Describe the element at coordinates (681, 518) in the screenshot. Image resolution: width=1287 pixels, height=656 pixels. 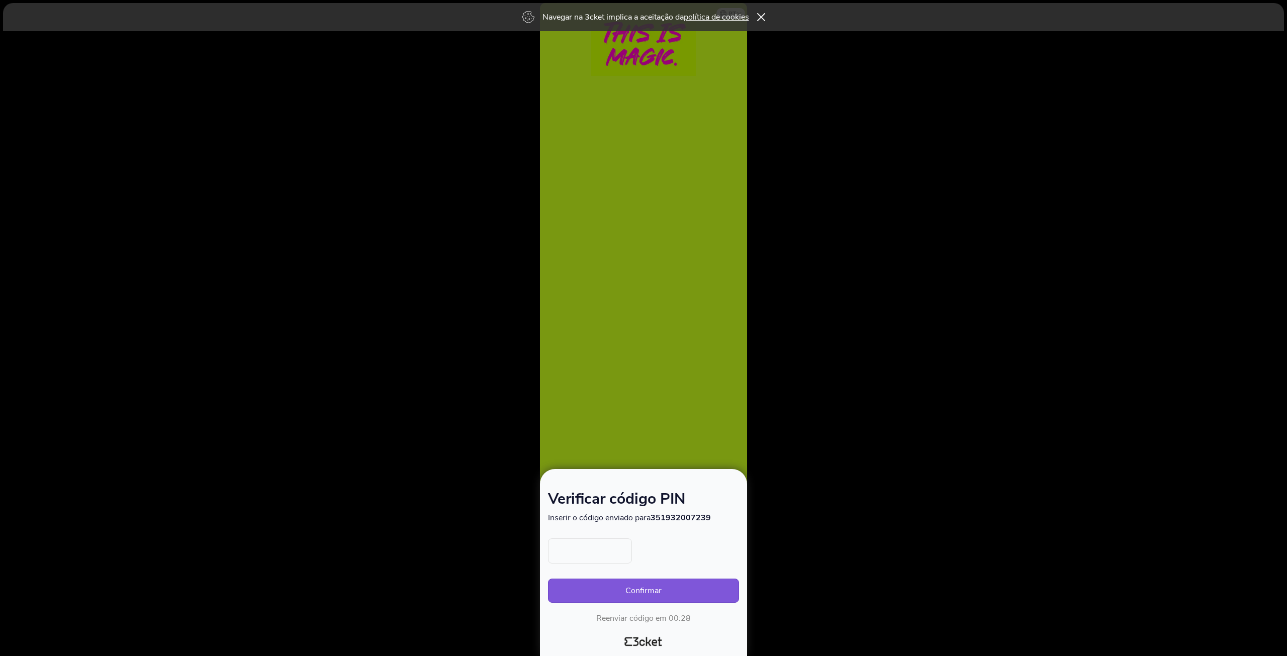
I see `strong: 351932007239` at that location.